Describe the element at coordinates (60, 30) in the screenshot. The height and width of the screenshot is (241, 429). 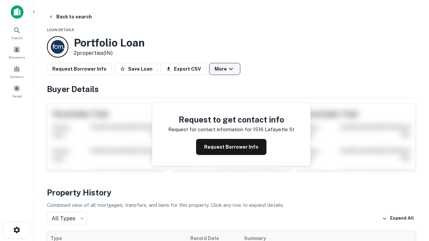
I see `span: Loan Details` at that location.